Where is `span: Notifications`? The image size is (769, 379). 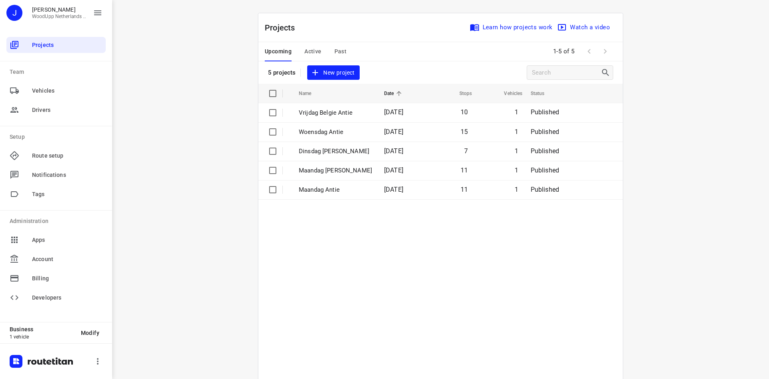
span: Notifications is located at coordinates (67, 175).